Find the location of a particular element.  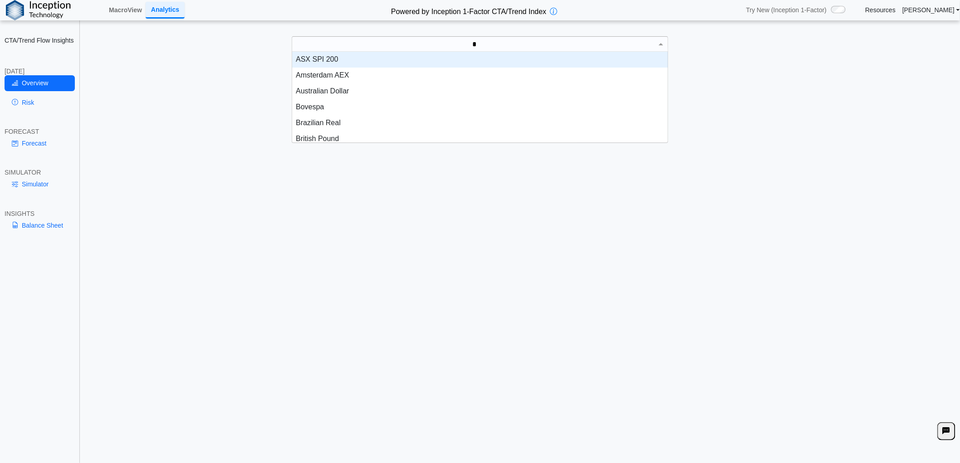

div: Amsterdam AEX is located at coordinates (480, 75).